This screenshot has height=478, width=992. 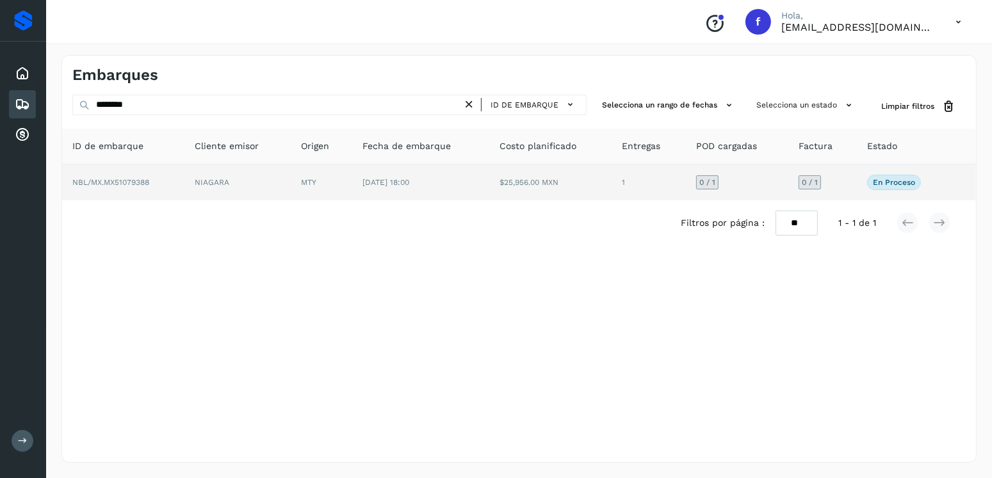 What do you see at coordinates (538, 146) in the screenshot?
I see `span: Costo planificado` at bounding box center [538, 146].